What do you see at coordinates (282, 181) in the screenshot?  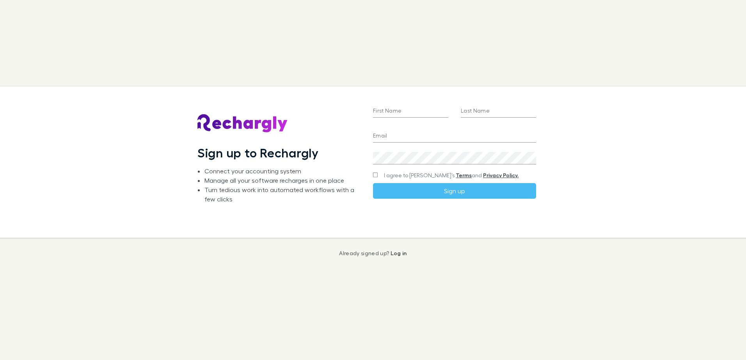 I see `li: Manage all your software recharges in one place` at bounding box center [282, 181].